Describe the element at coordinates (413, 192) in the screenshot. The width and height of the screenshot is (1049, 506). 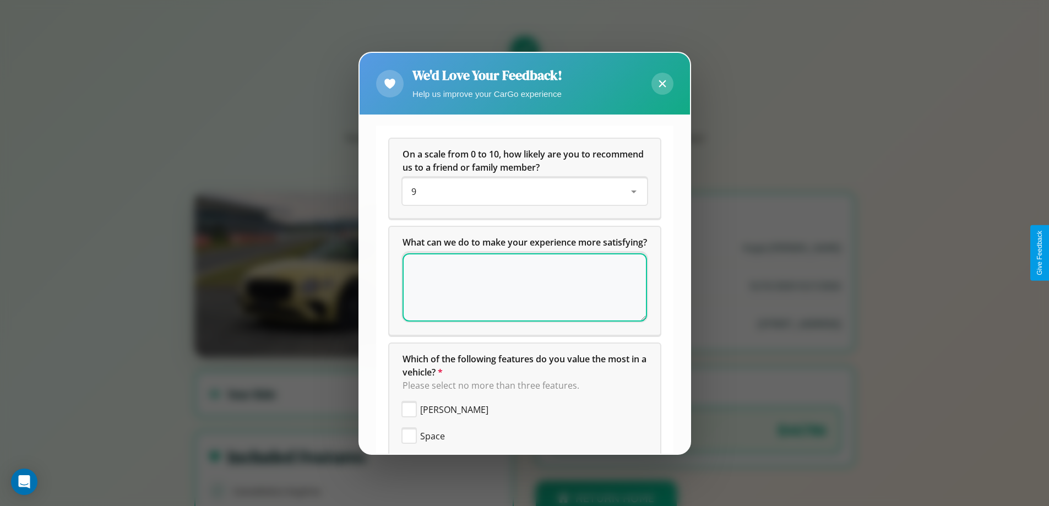
I see `span: 9` at that location.